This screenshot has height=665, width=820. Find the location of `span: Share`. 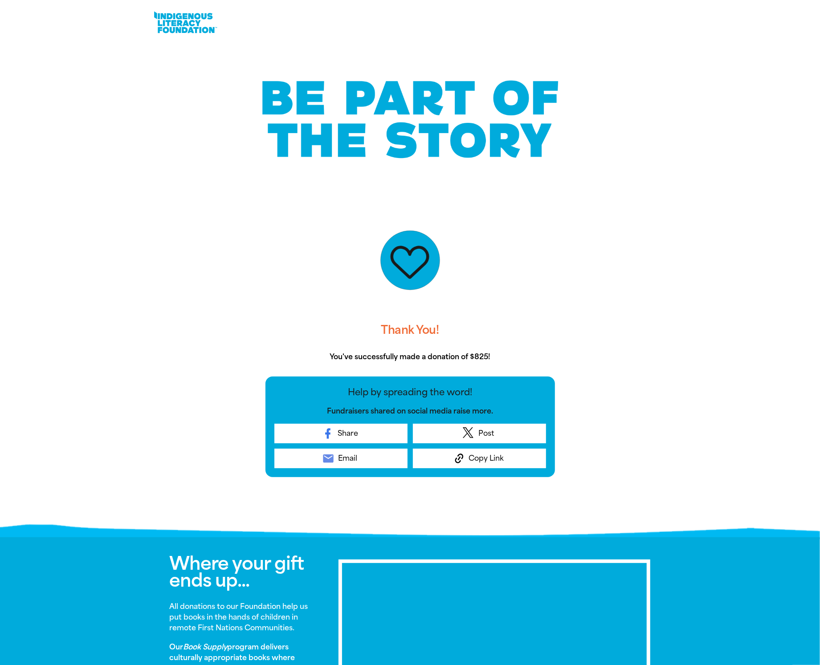

span: Share is located at coordinates (348, 434).